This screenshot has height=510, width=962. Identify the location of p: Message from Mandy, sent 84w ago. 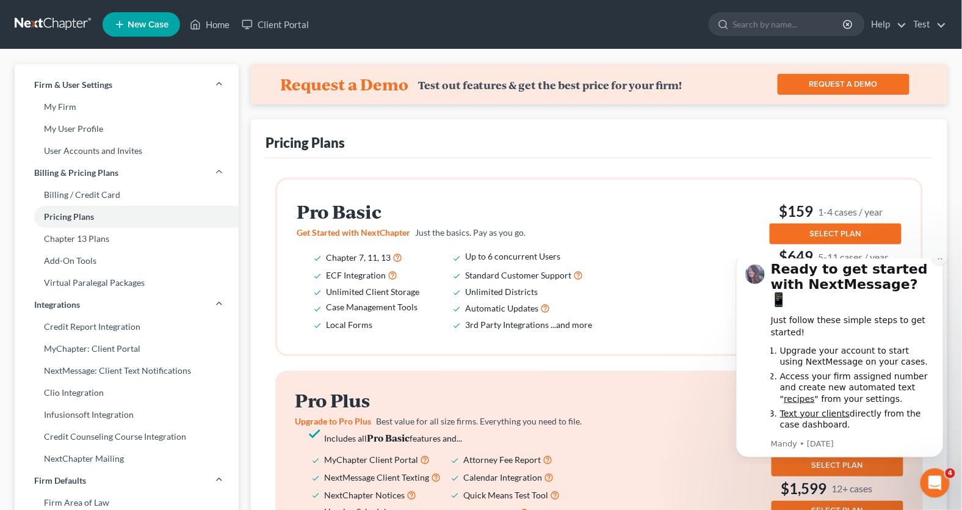
(135, 186).